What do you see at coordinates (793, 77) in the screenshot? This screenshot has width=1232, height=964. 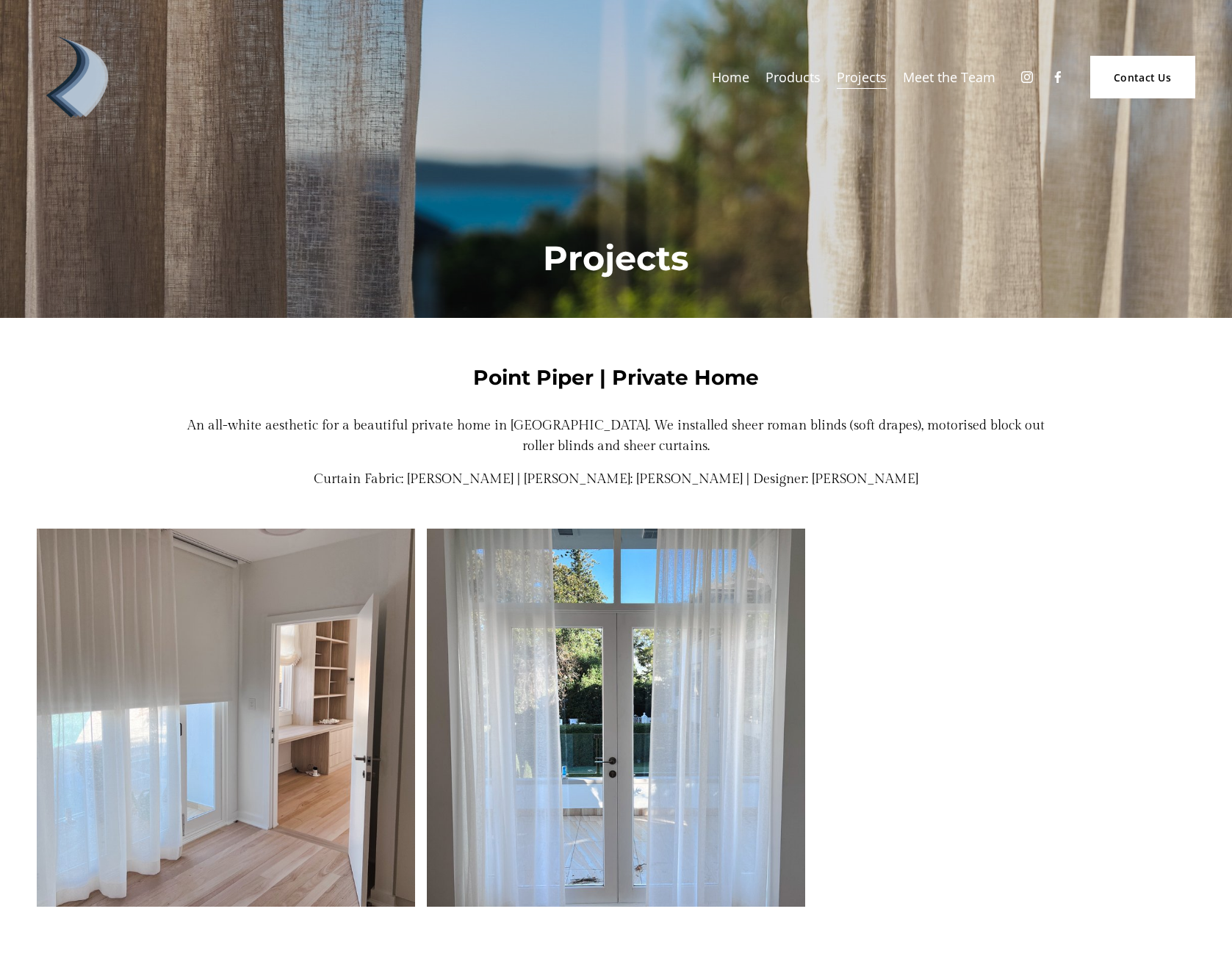 I see `a: folder dropdown` at bounding box center [793, 77].